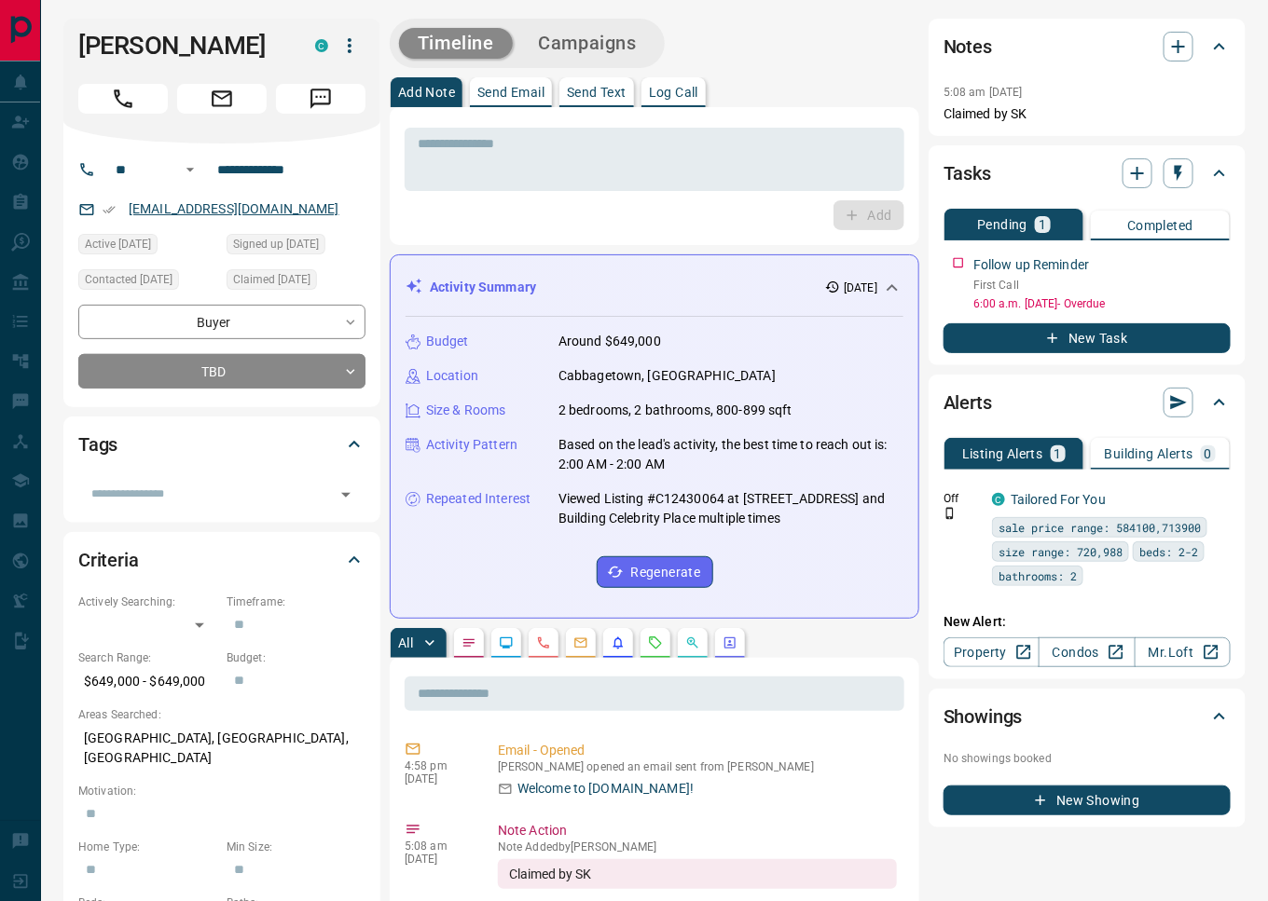 This screenshot has height=901, width=1268. What do you see at coordinates (295, 602) in the screenshot?
I see `p: Timeframe:` at bounding box center [295, 602].